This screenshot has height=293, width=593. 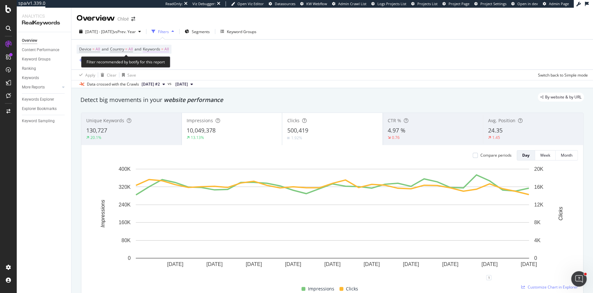 I want to click on text: 16K, so click(x=539, y=187).